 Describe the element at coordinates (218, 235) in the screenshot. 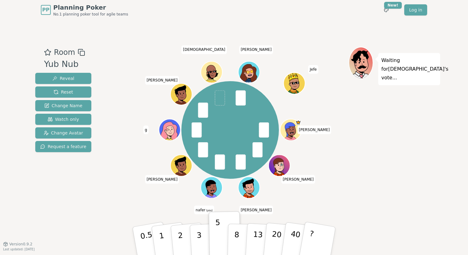

I see `p: 5` at that location.